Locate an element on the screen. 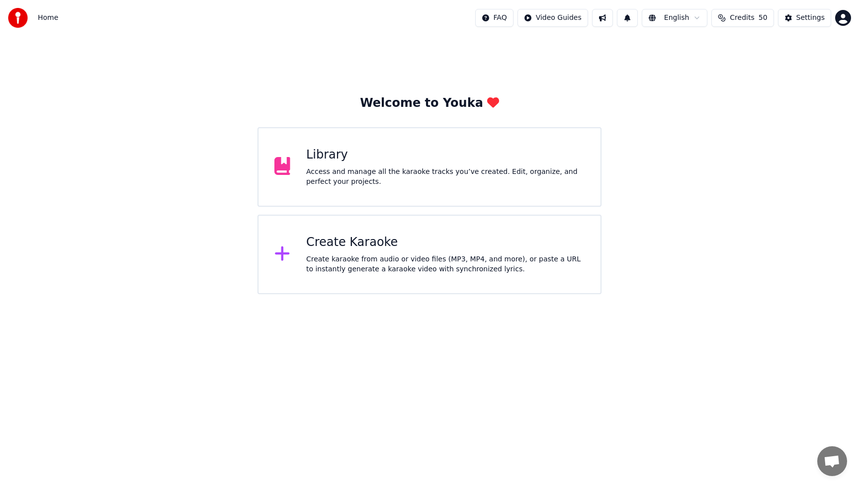 Image resolution: width=859 pixels, height=486 pixels. div: Create karaoke from audio or video files (MP3, MP4, and more), or paste a URL to instantly genera... is located at coordinates (446, 265).